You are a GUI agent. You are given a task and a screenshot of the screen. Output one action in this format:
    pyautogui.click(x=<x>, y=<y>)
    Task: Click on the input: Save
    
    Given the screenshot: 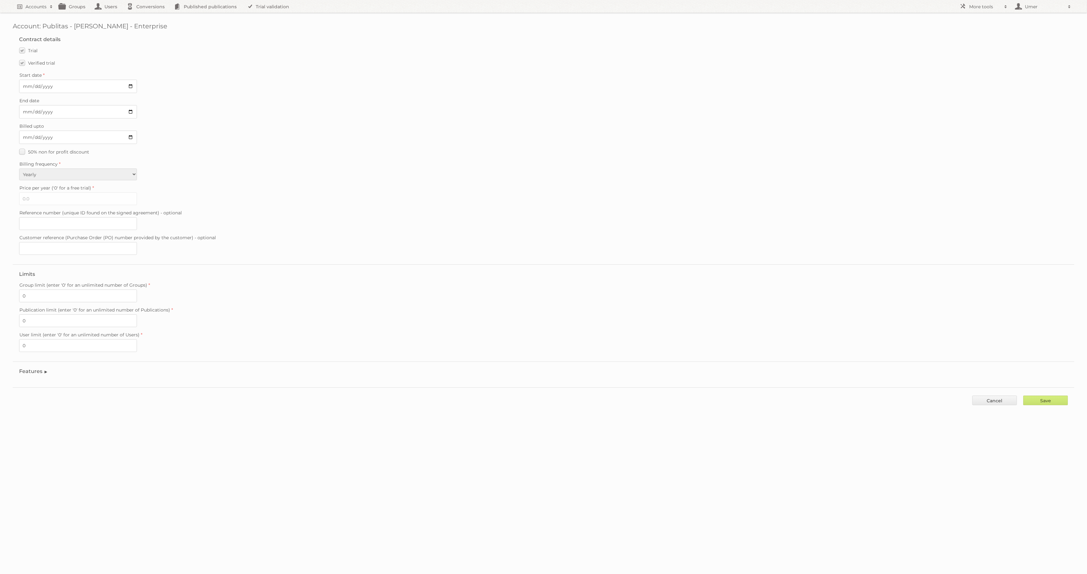 What is the action you would take?
    pyautogui.click(x=1045, y=400)
    